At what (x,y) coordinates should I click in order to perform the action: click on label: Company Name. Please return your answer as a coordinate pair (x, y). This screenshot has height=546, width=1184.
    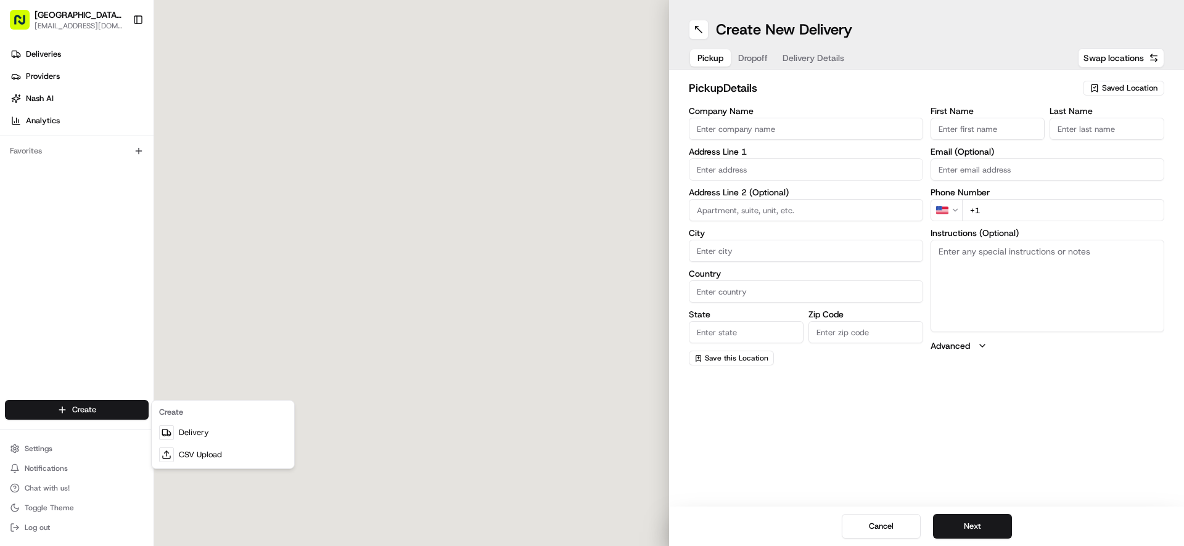
    Looking at the image, I should click on (806, 111).